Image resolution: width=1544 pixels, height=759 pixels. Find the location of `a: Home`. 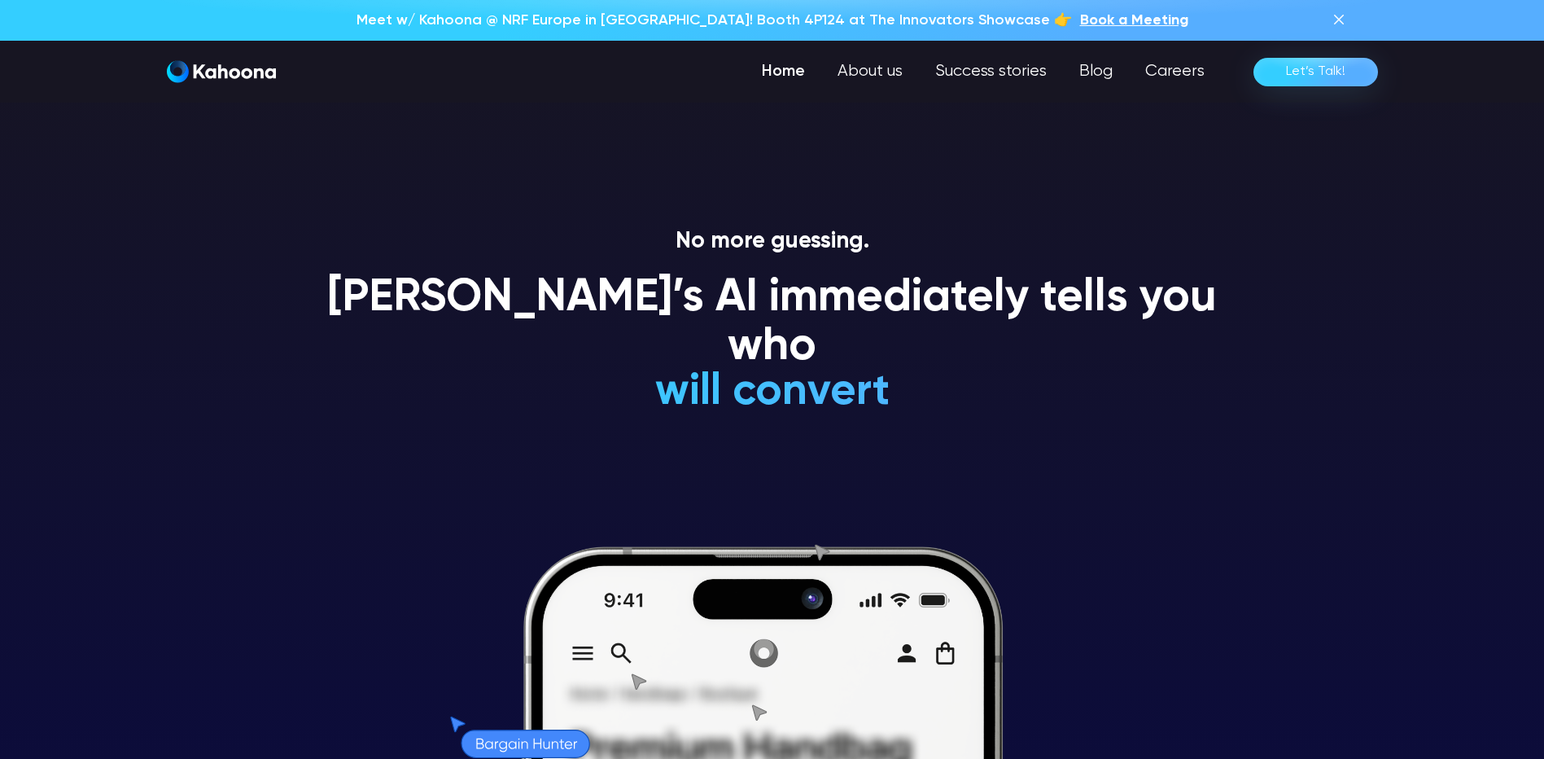

a: Home is located at coordinates (783, 72).